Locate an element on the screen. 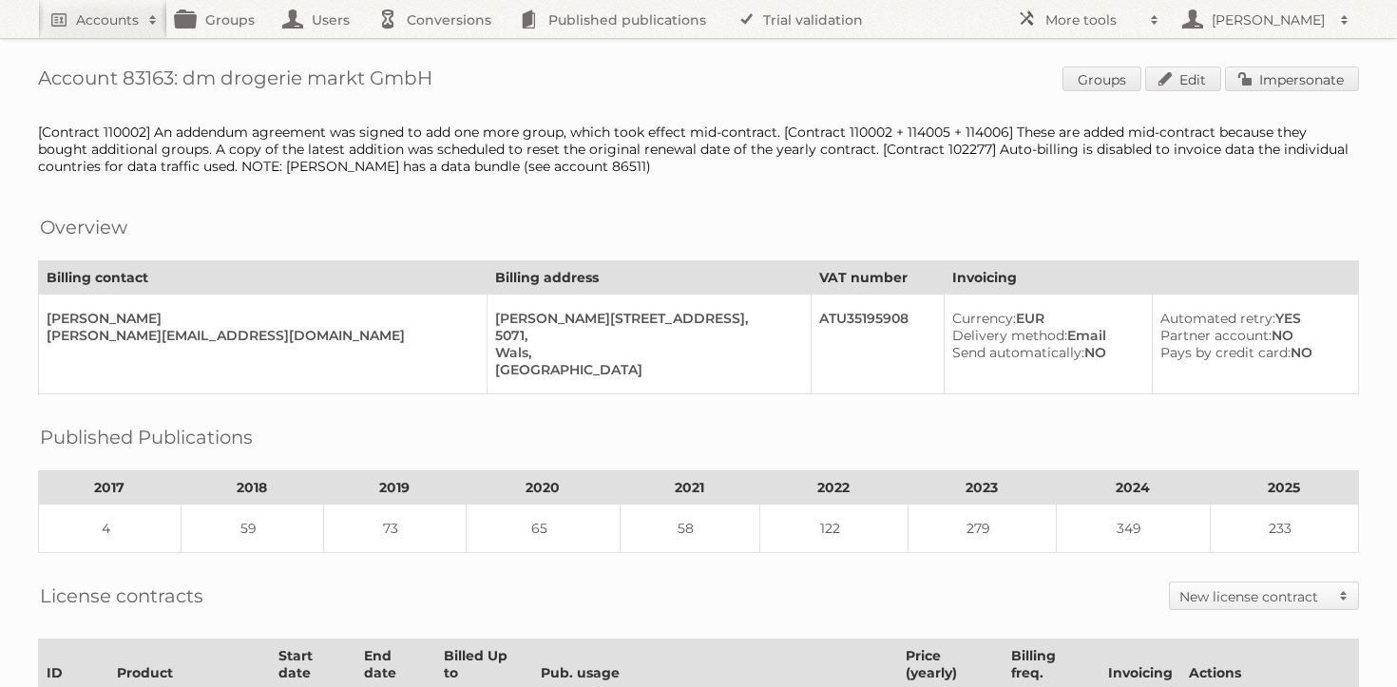  h2: License contracts is located at coordinates (122, 596).